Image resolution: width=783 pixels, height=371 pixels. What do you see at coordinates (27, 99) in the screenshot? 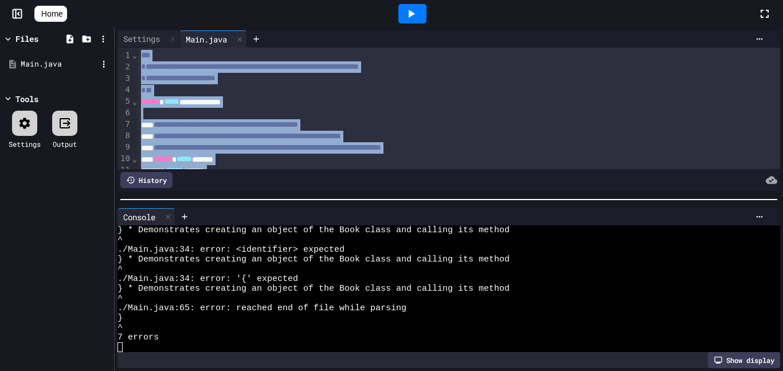
I see `div: Tools` at bounding box center [27, 99].